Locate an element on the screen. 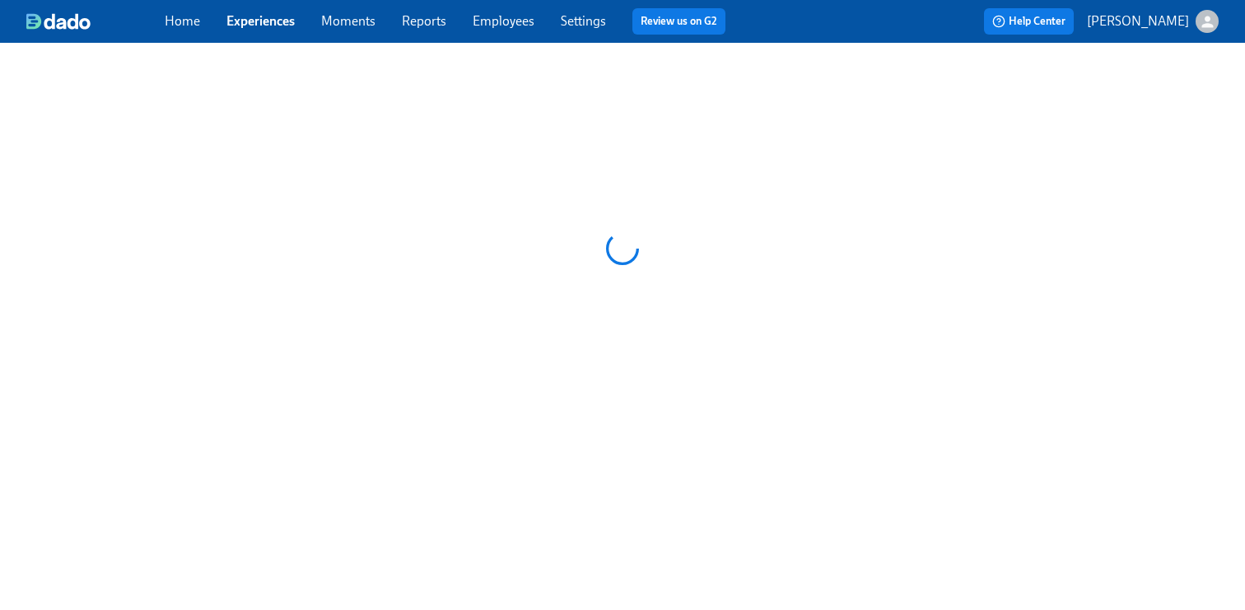 This screenshot has width=1245, height=610. img: dado is located at coordinates (58, 21).